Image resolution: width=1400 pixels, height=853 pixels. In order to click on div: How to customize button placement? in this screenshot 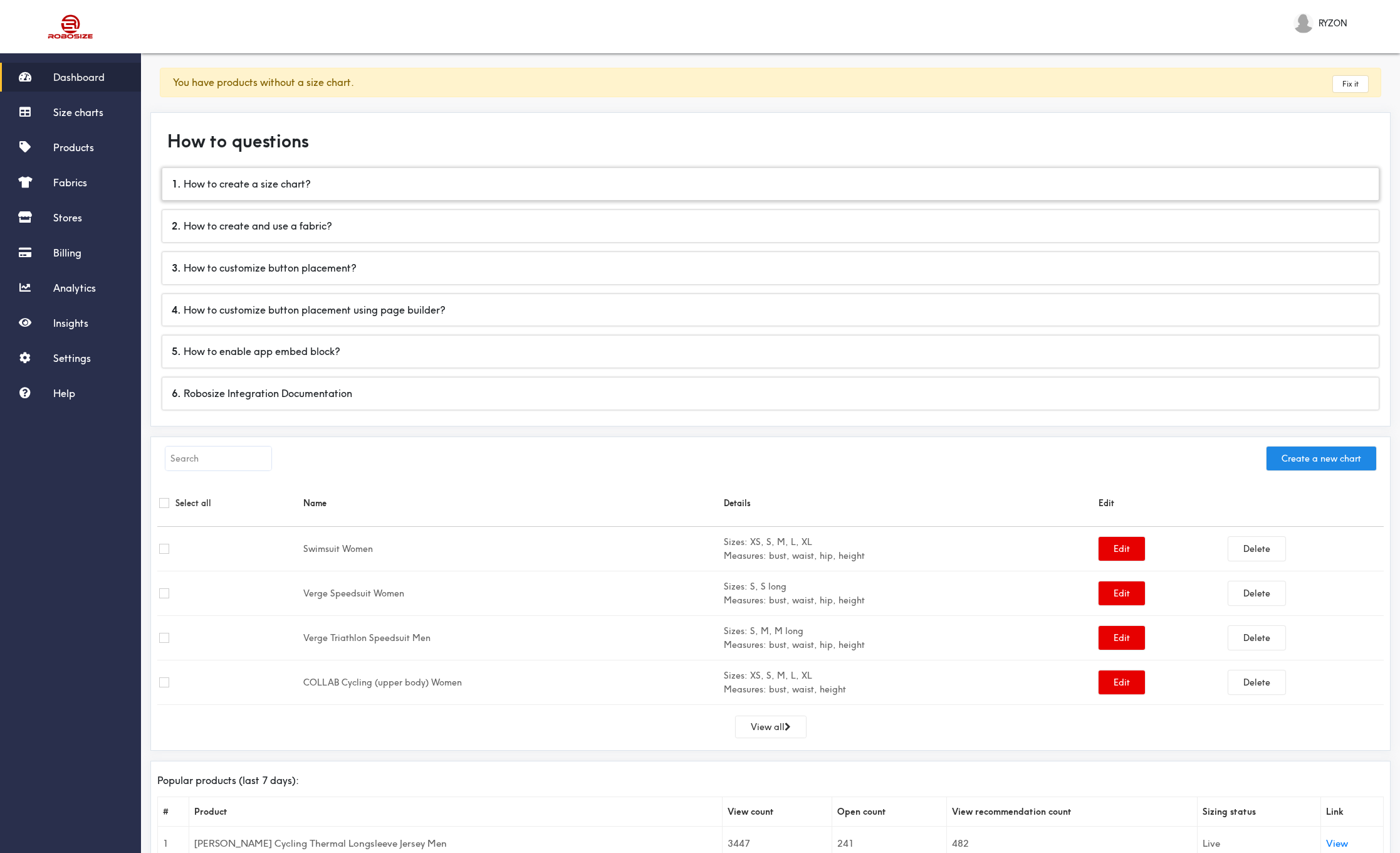, I will do `click(770, 268)`.